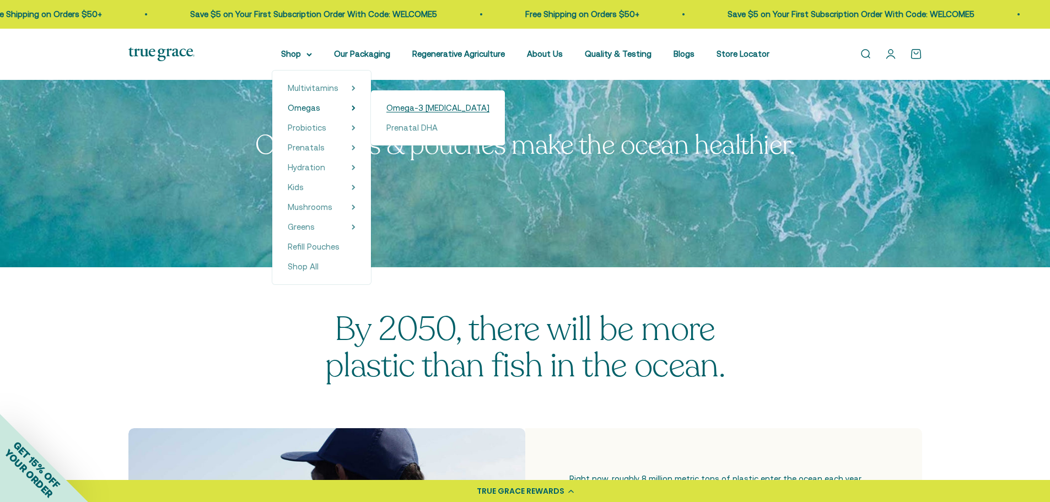 This screenshot has height=502, width=1050. What do you see at coordinates (459, 53) in the screenshot?
I see `a: Regenerative Agriculture` at bounding box center [459, 53].